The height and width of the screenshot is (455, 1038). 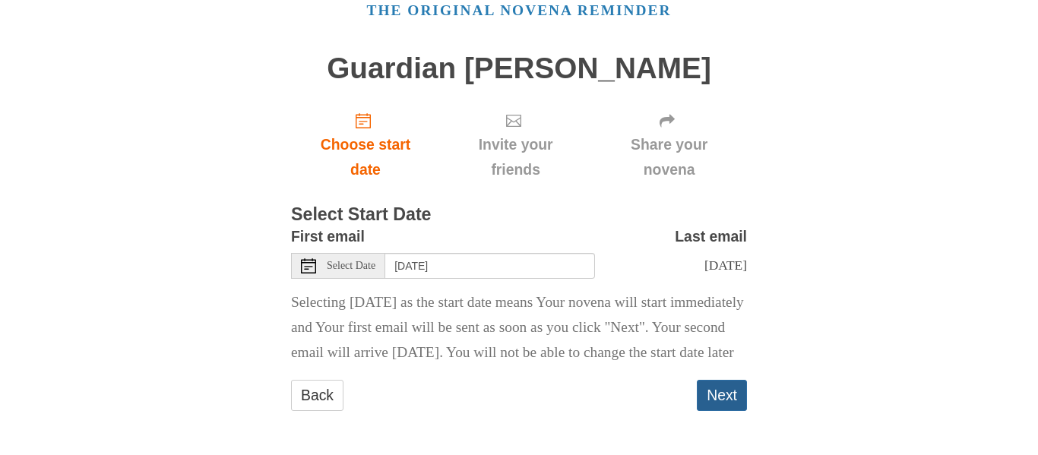 What do you see at coordinates (519, 215) in the screenshot?
I see `h3: Select Start Date` at bounding box center [519, 215].